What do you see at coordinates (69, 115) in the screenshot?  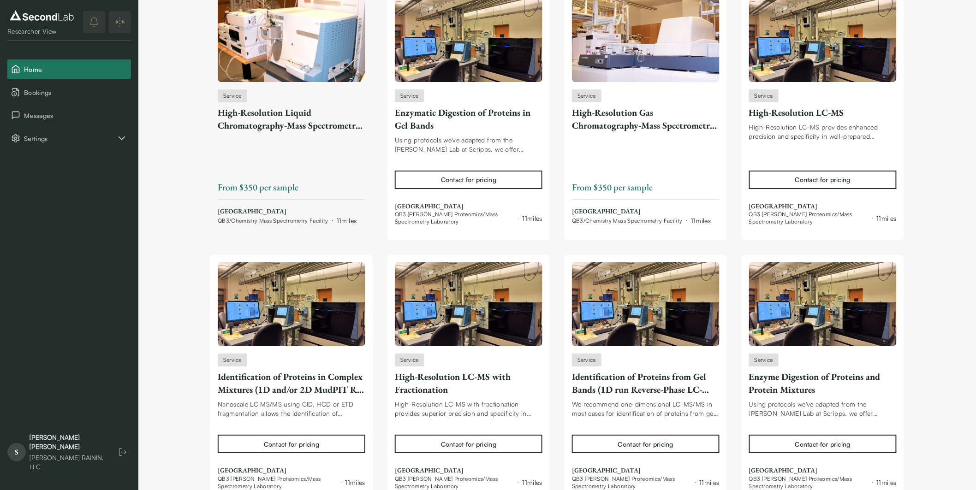 I see `li: Messages` at bounding box center [69, 115].